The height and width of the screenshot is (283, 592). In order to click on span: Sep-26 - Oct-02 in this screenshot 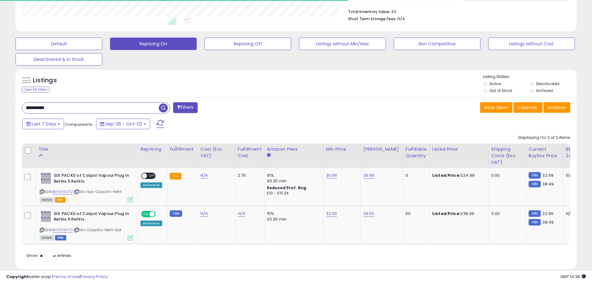, I will do `click(124, 124)`.